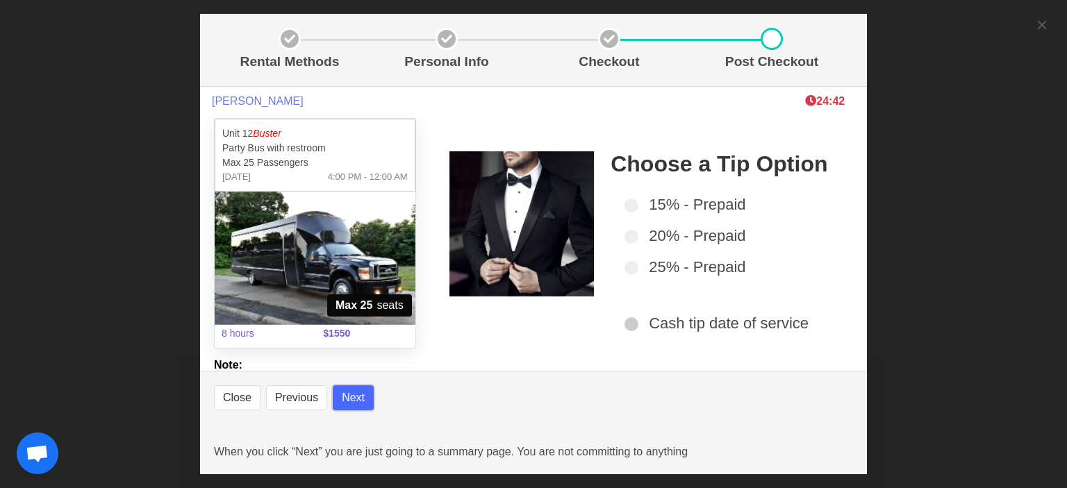 This screenshot has width=1067, height=488. I want to click on button: Previous, so click(297, 398).